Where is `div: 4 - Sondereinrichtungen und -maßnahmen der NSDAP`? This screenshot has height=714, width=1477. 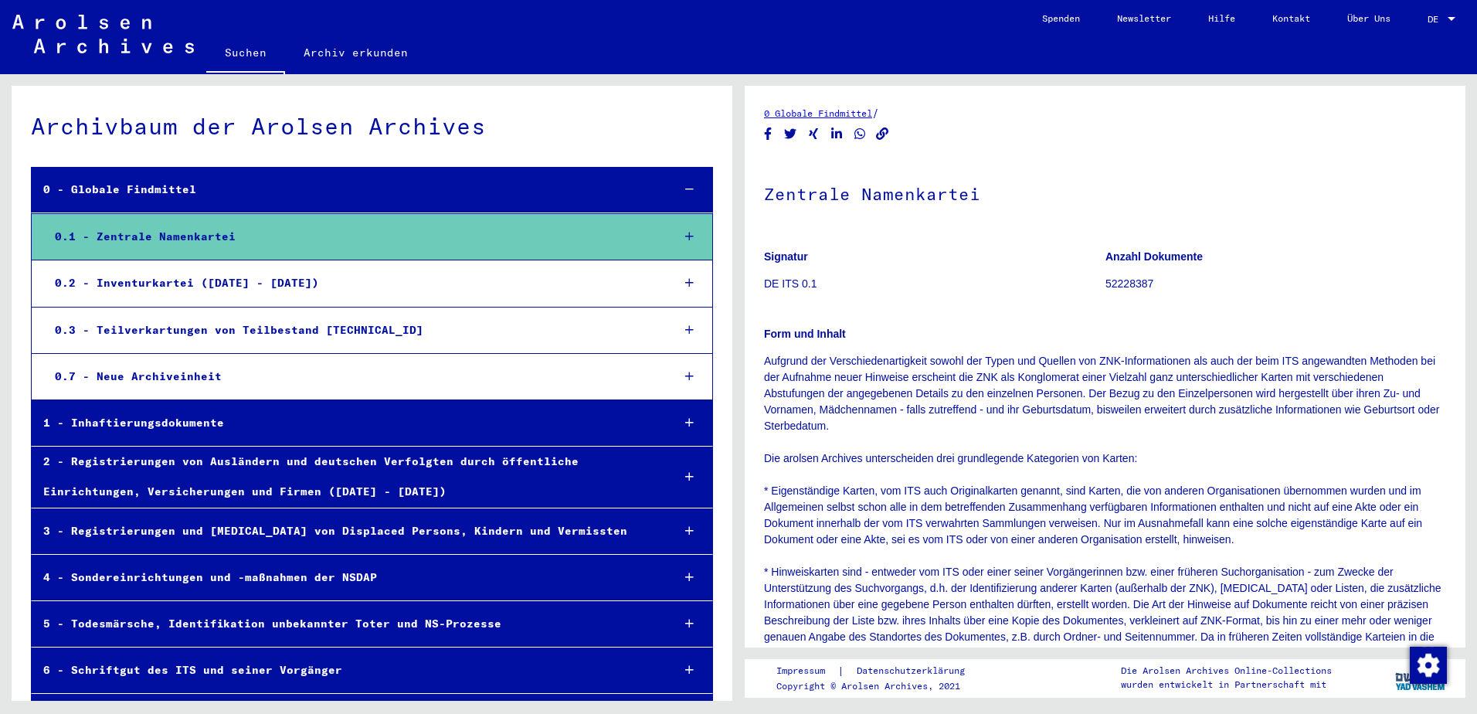 div: 4 - Sondereinrichtungen und -maßnahmen der NSDAP is located at coordinates (345, 577).